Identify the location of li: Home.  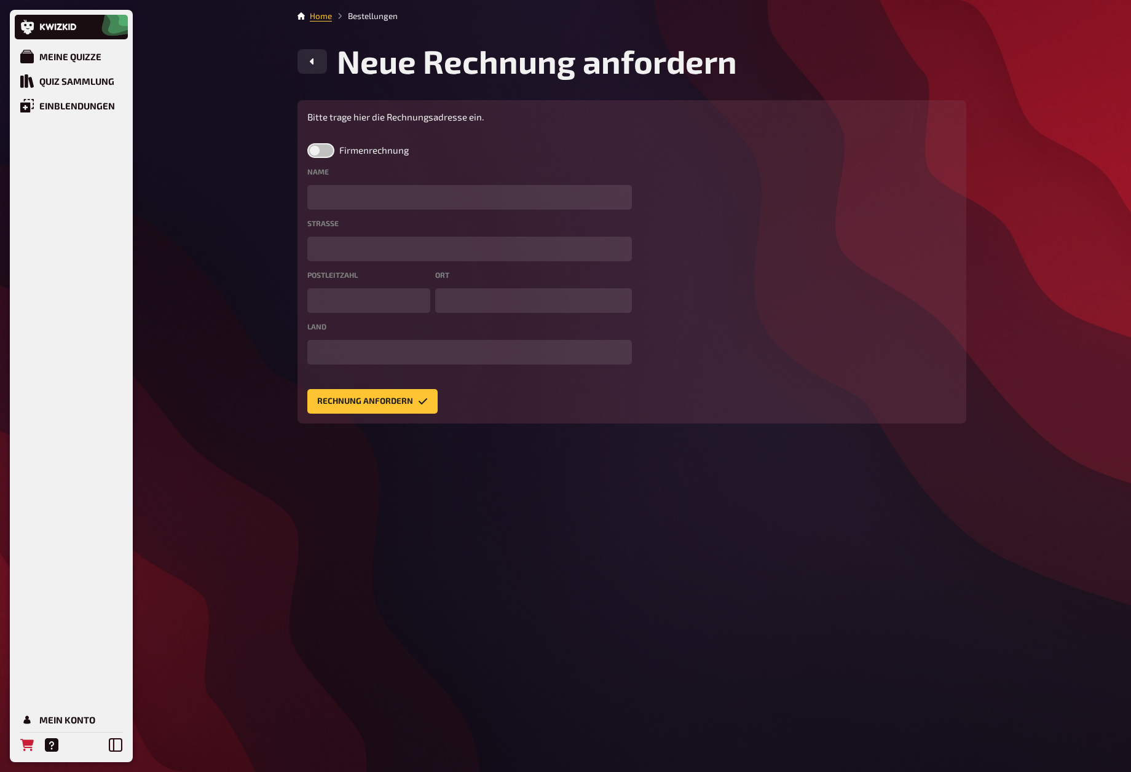
(321, 16).